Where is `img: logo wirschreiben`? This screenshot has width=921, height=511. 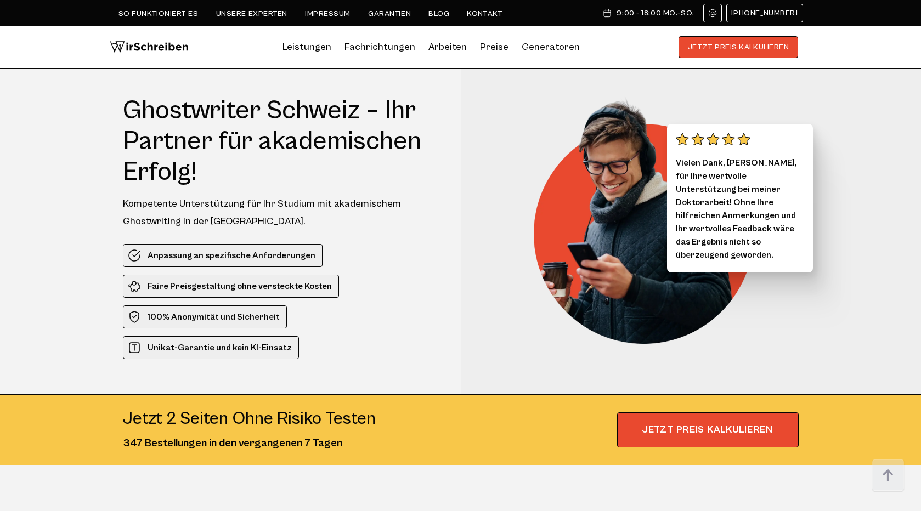
img: logo wirschreiben is located at coordinates (149, 47).